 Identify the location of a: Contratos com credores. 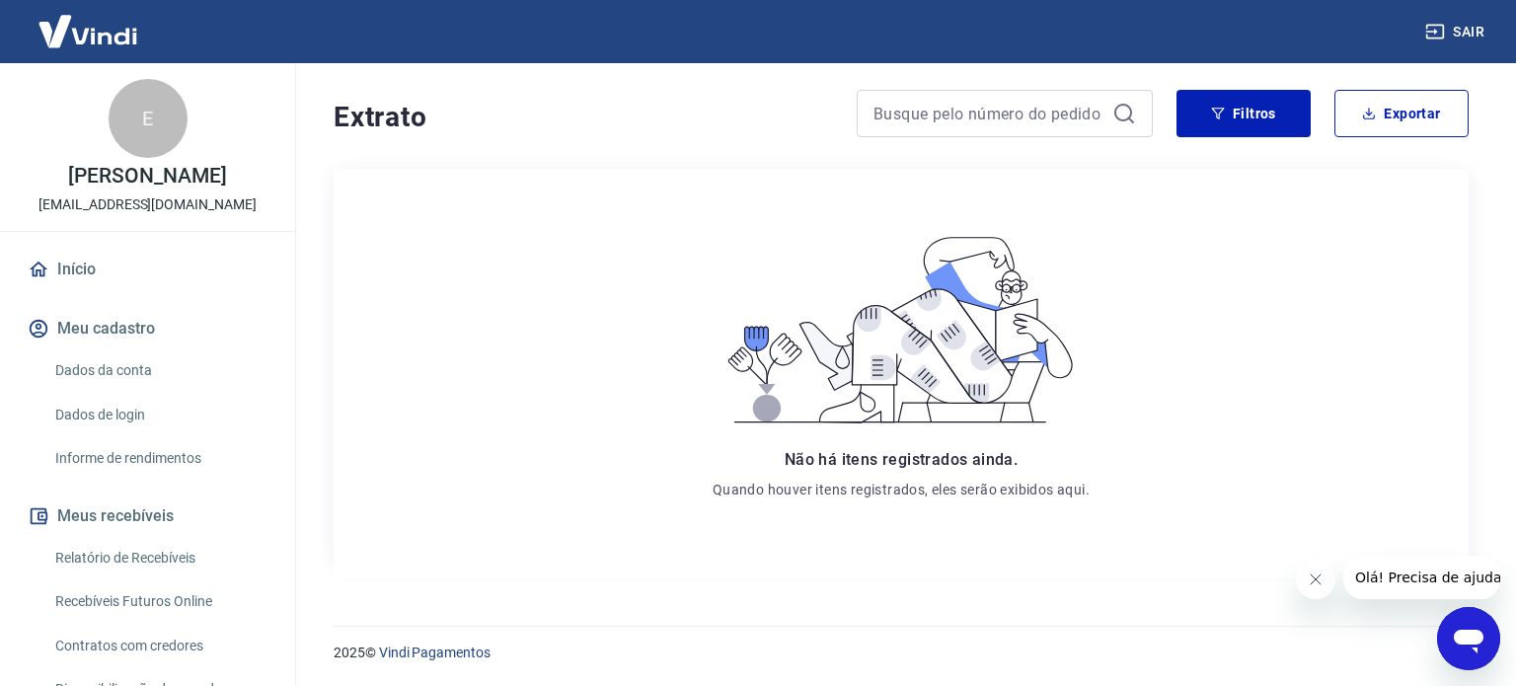
(159, 645).